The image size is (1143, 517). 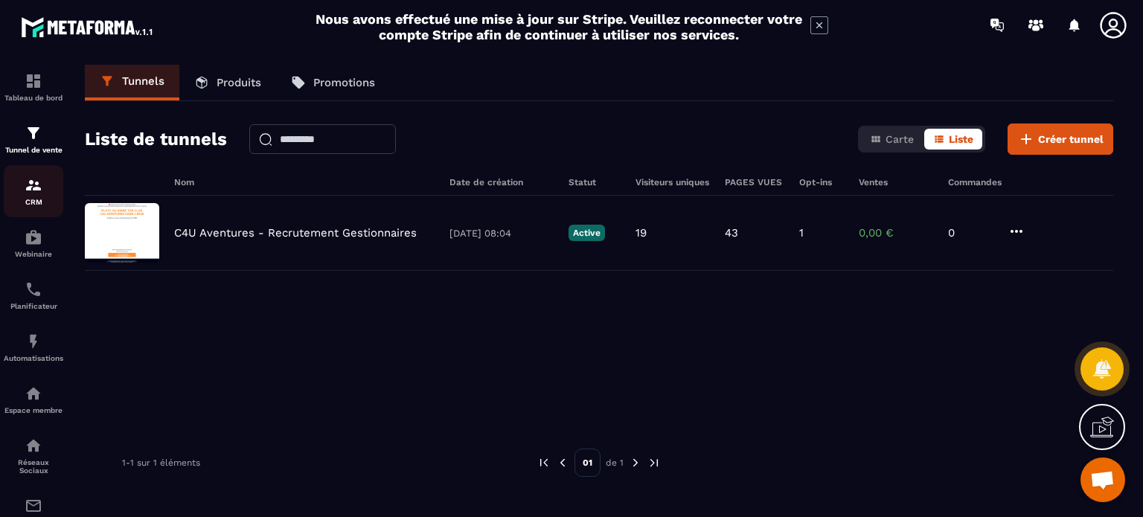 I want to click on a: schedulerschedulerPlanificateur, so click(x=33, y=295).